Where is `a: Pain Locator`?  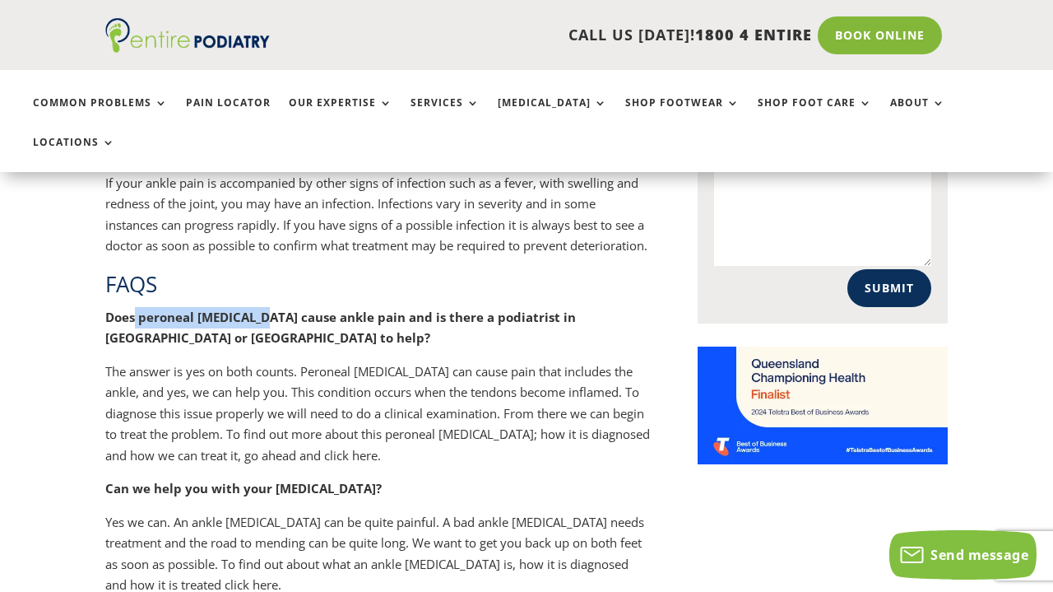
a: Pain Locator is located at coordinates (228, 114).